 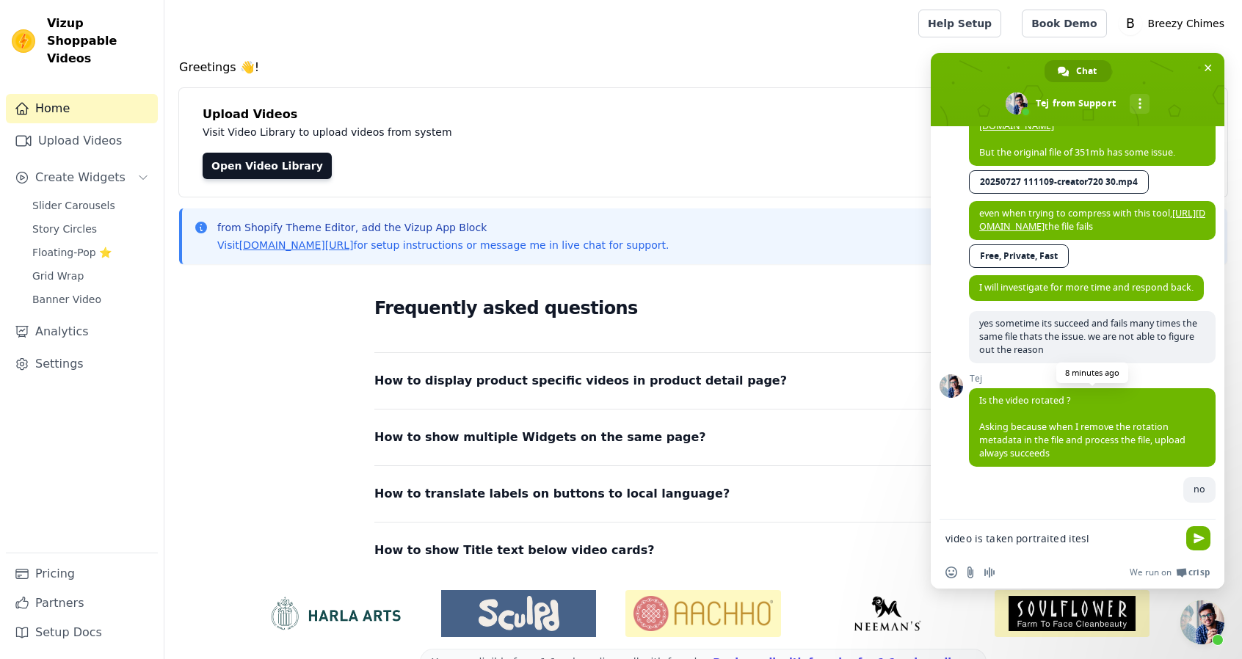 I want to click on h4: Upload Videos, so click(x=703, y=114).